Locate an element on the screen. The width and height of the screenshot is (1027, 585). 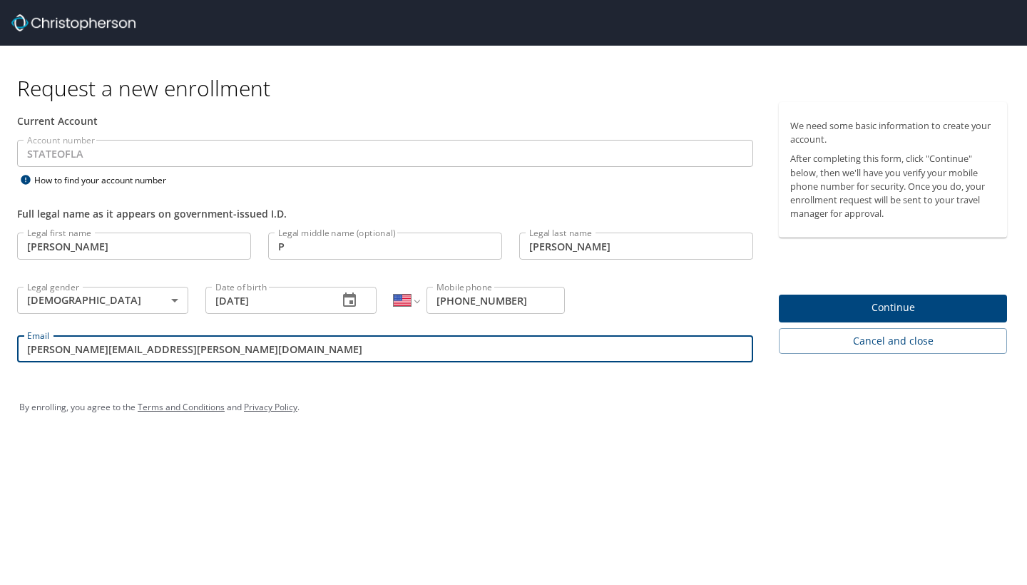
a: Privacy Policy is located at coordinates (270, 406).